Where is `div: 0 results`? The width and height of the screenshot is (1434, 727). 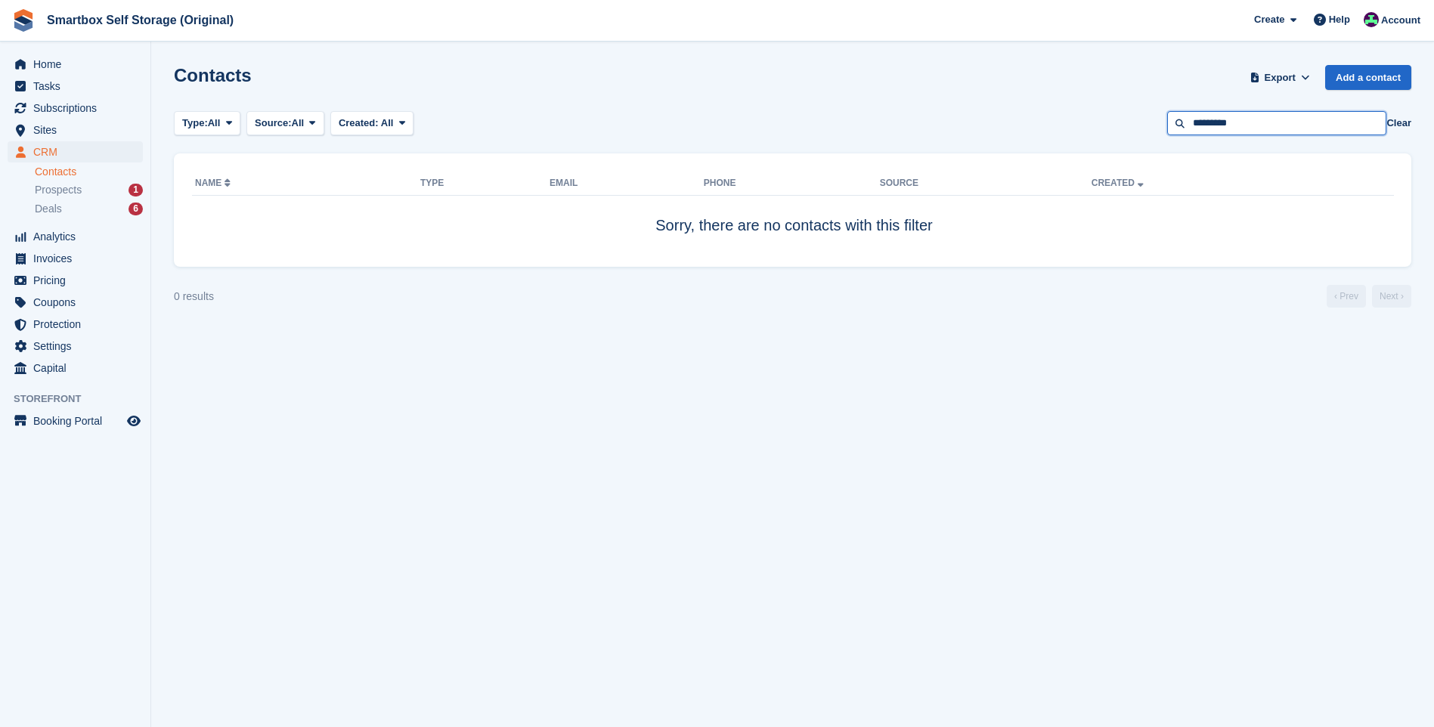 div: 0 results is located at coordinates (194, 296).